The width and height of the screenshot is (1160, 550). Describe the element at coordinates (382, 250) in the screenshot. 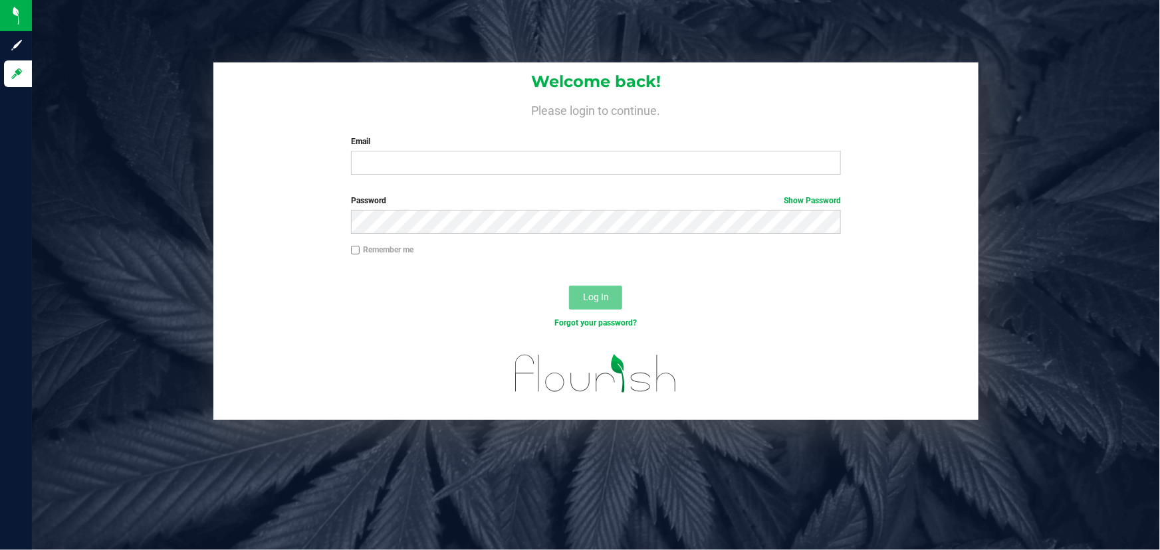

I see `label: Remember me` at that location.